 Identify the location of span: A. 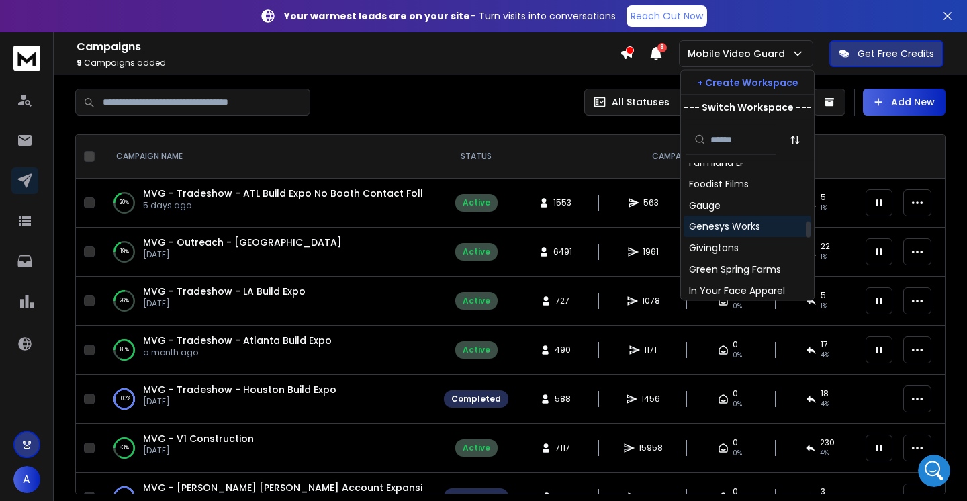
(27, 479).